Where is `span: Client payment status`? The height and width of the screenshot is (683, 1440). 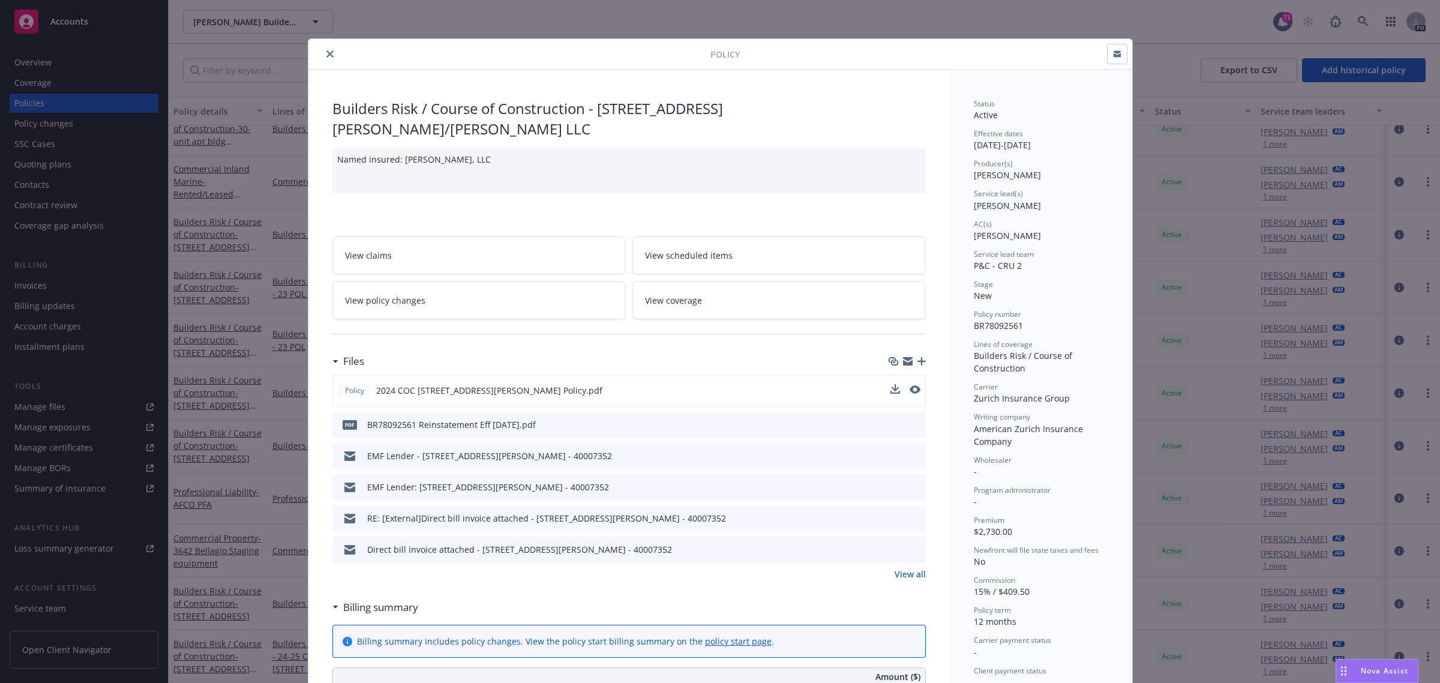
span: Client payment status is located at coordinates (1010, 670).